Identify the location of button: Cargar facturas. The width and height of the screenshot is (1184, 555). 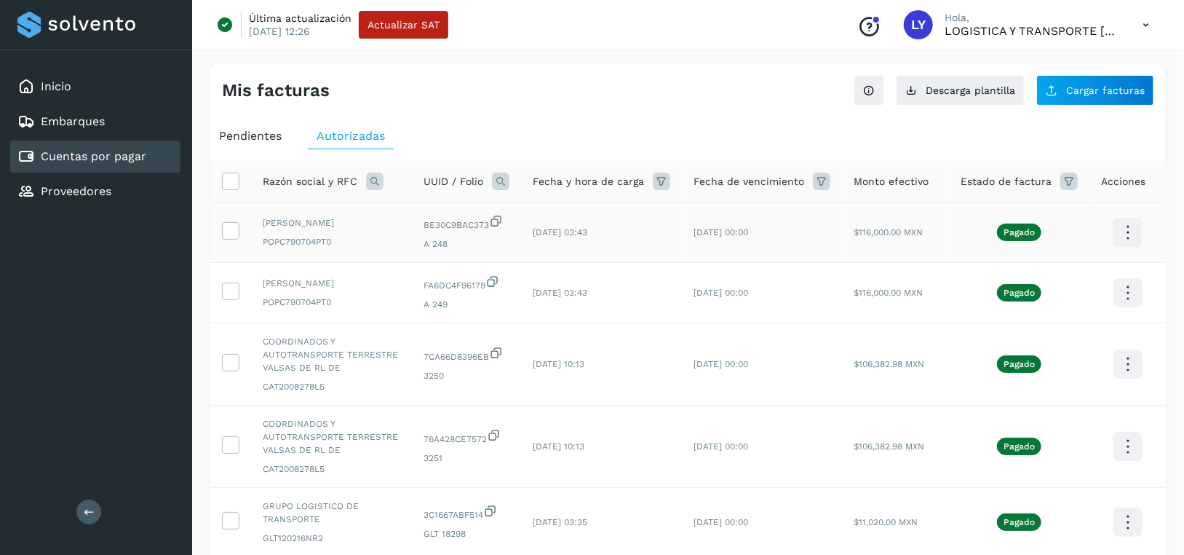
(1095, 90).